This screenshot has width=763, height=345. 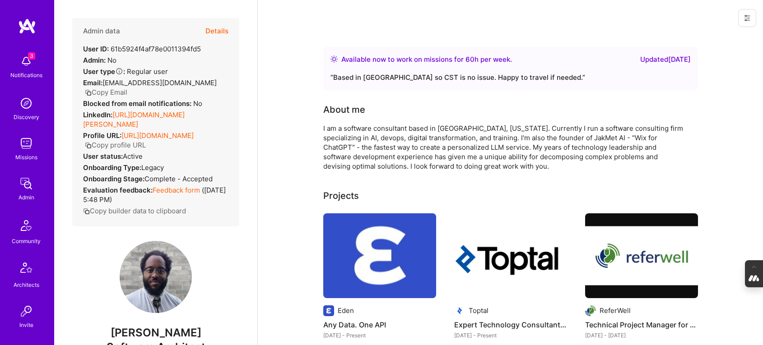 What do you see at coordinates (427, 60) in the screenshot?
I see `div: Available now to work on missions for h per week .` at bounding box center [427, 60].